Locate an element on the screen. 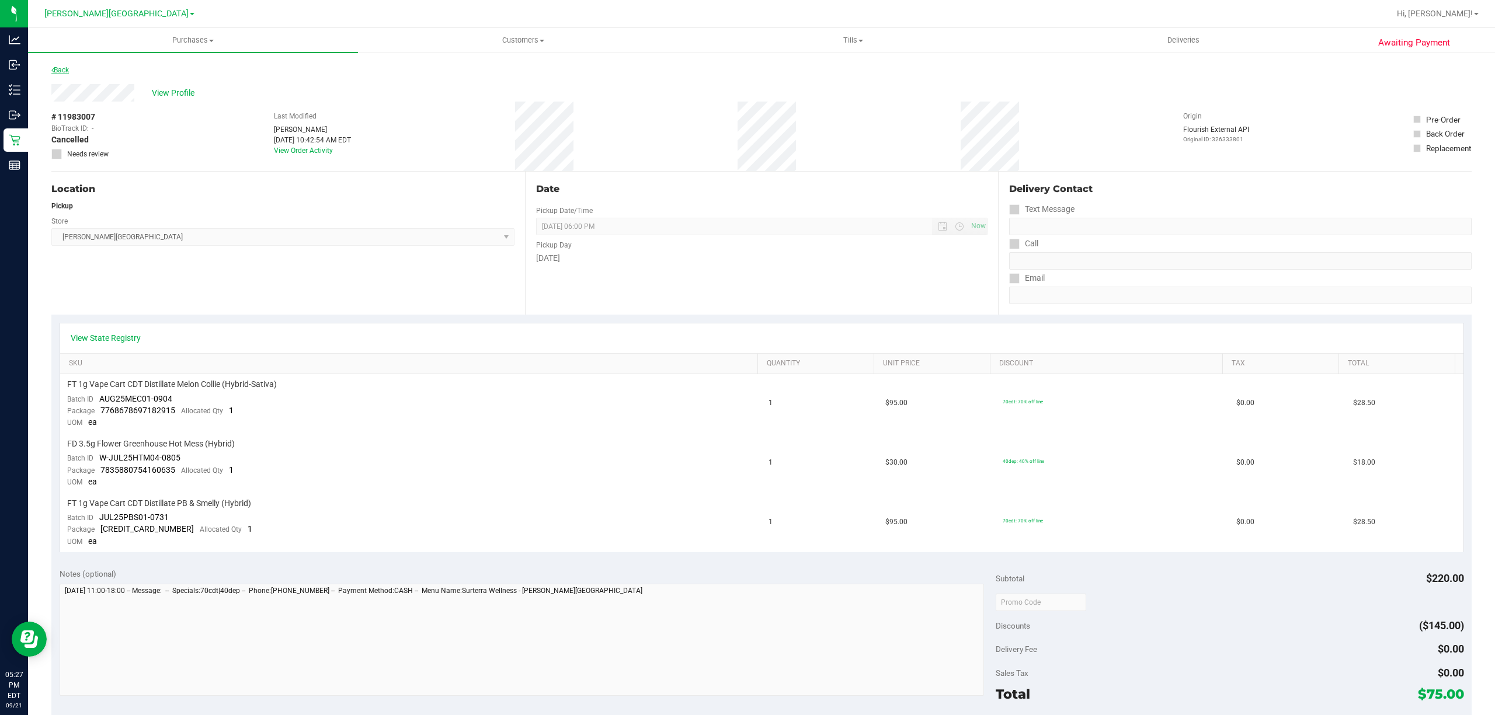  span: # 11983007 is located at coordinates (73, 117).